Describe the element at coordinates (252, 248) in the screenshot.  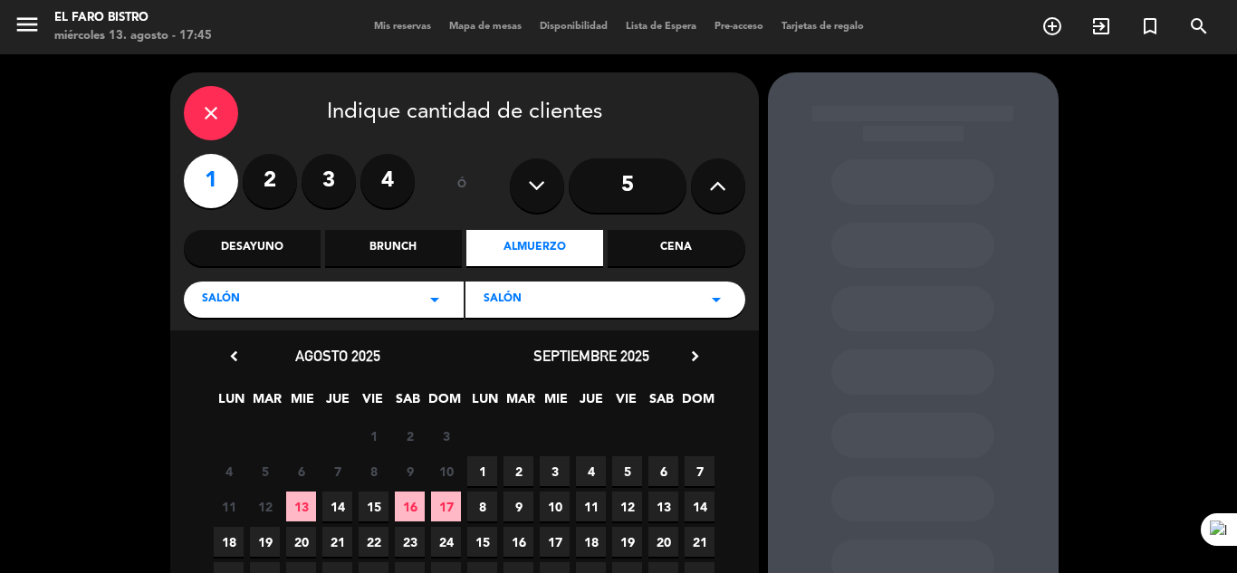
I see `div: Desayuno` at that location.